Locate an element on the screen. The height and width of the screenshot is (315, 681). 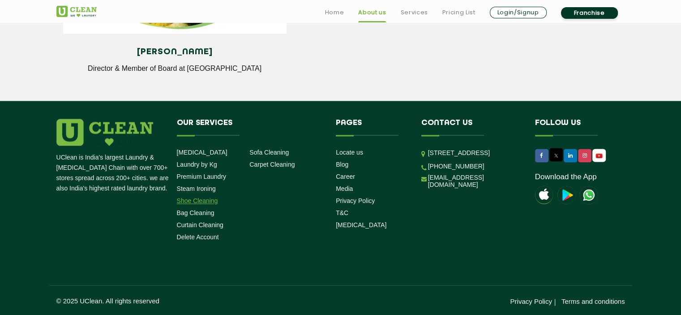
a: Laundry by Kg is located at coordinates (197, 164).